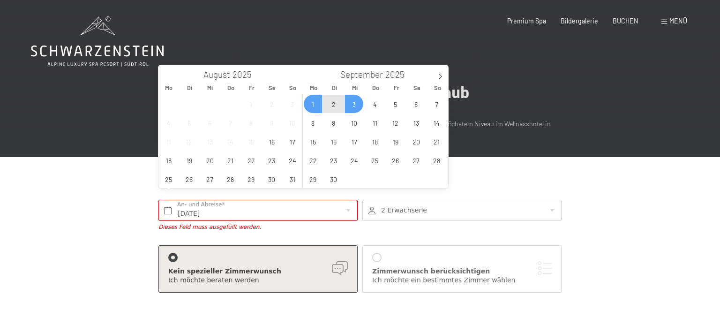 The height and width of the screenshot is (318, 720). I want to click on a: Bildergalerie, so click(579, 21).